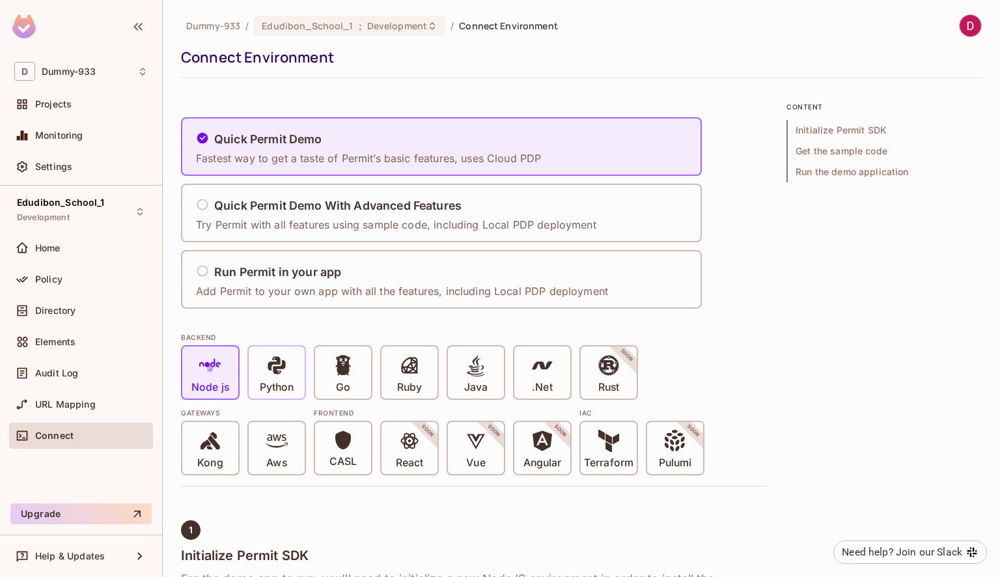  Describe the element at coordinates (65, 404) in the screenshot. I see `span: URL Mapping` at that location.